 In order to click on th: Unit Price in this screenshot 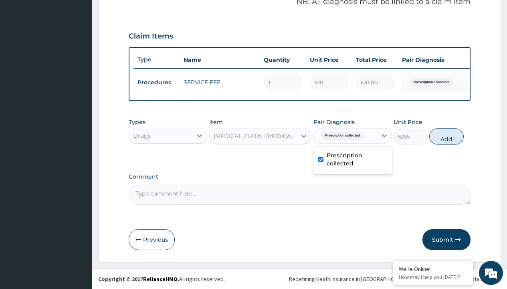, I will do `click(329, 60)`.